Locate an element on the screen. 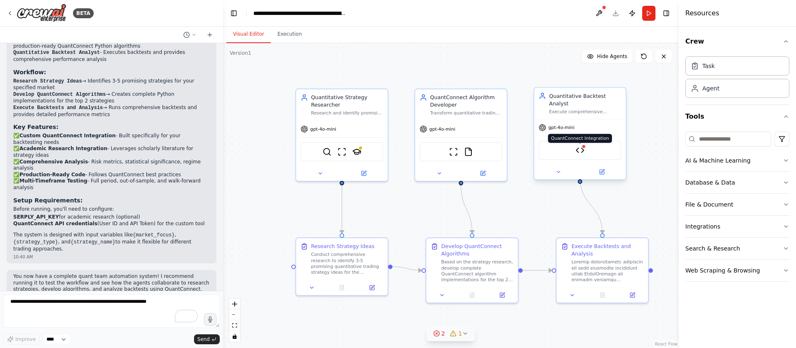 This screenshot has height=348, width=796. strong: Custom QuantConnect Integration is located at coordinates (68, 136).